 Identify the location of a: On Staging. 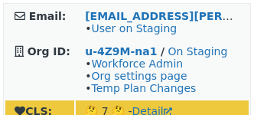
(198, 51).